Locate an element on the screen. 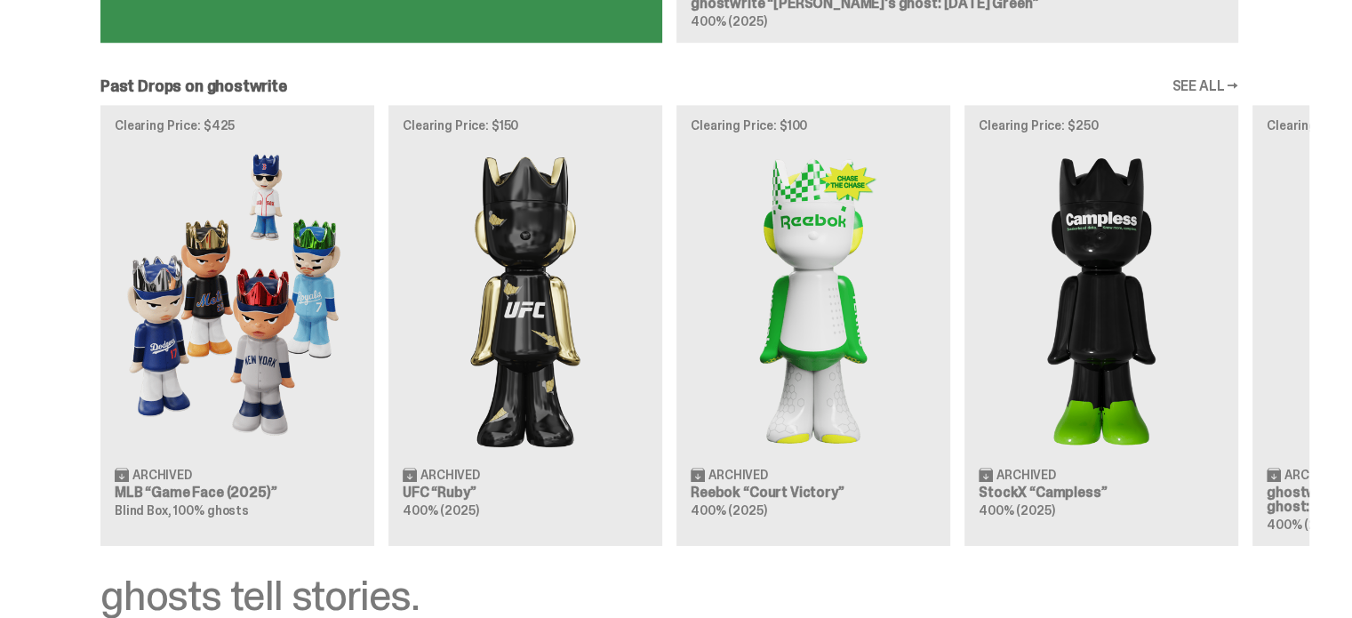 The height and width of the screenshot is (618, 1352). a: Clearing Price: $150 Ruby Archived is located at coordinates (525, 325).